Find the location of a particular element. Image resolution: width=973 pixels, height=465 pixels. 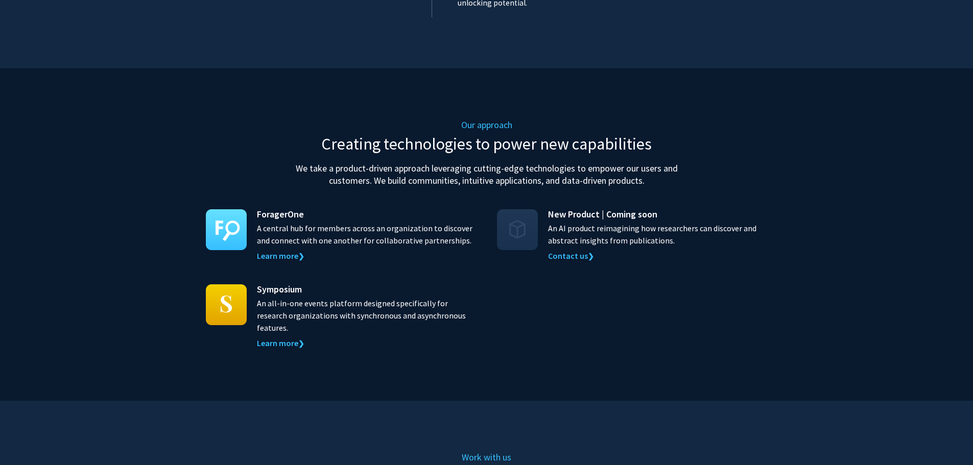

span: ForagerOne is located at coordinates (280, 214).